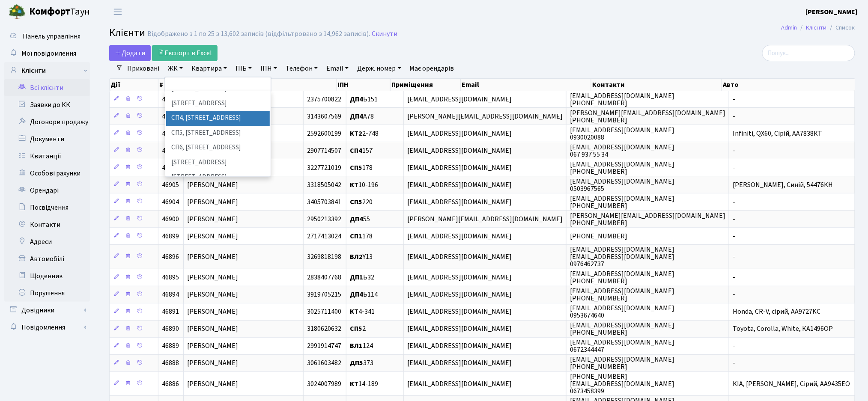  What do you see at coordinates (269, 69) in the screenshot?
I see `a: ІПН` at bounding box center [269, 69].